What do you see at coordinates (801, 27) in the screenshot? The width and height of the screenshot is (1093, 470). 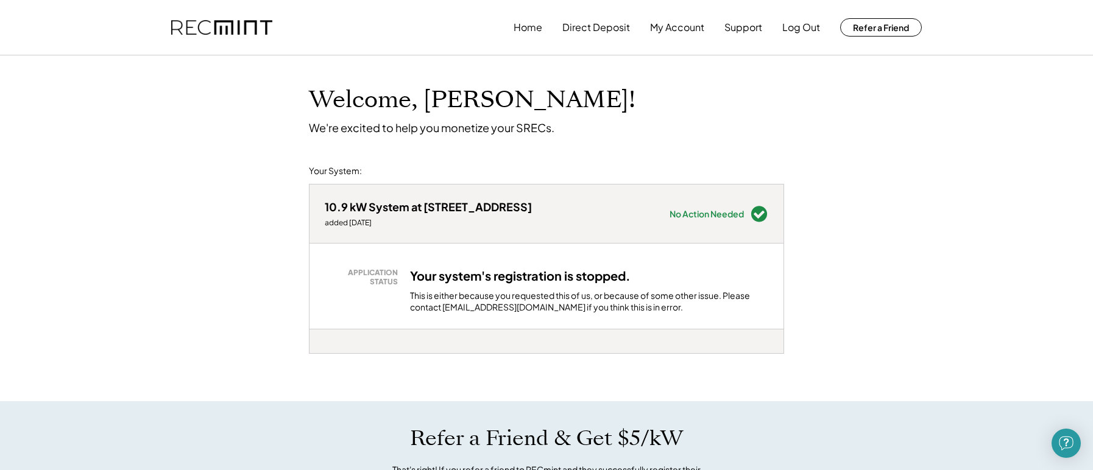 I see `button: Log Out` at bounding box center [801, 27].